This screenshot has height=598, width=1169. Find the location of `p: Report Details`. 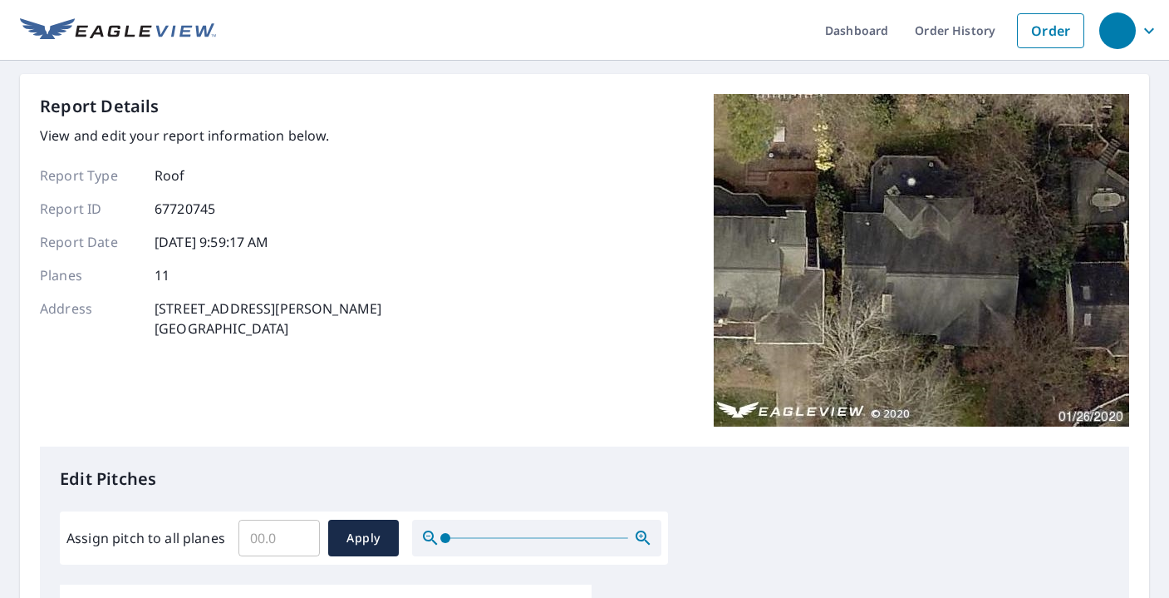

p: Report Details is located at coordinates (100, 106).